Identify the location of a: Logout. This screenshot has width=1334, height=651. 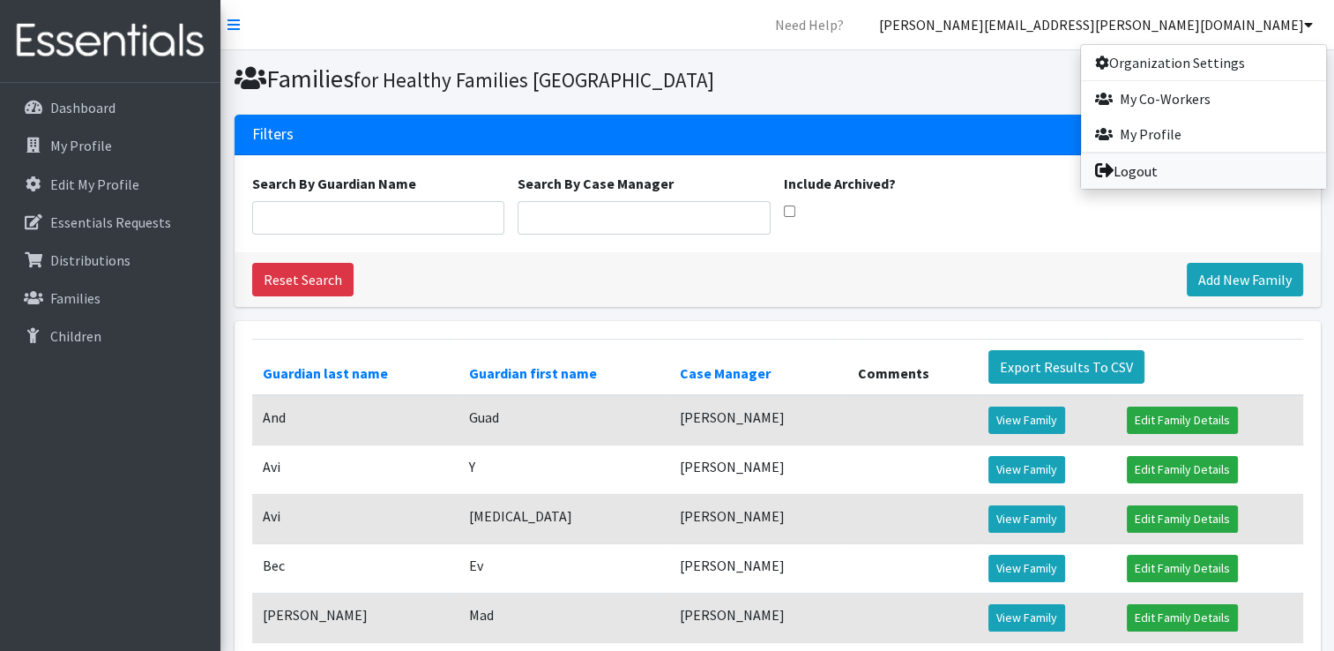
(1204, 171).